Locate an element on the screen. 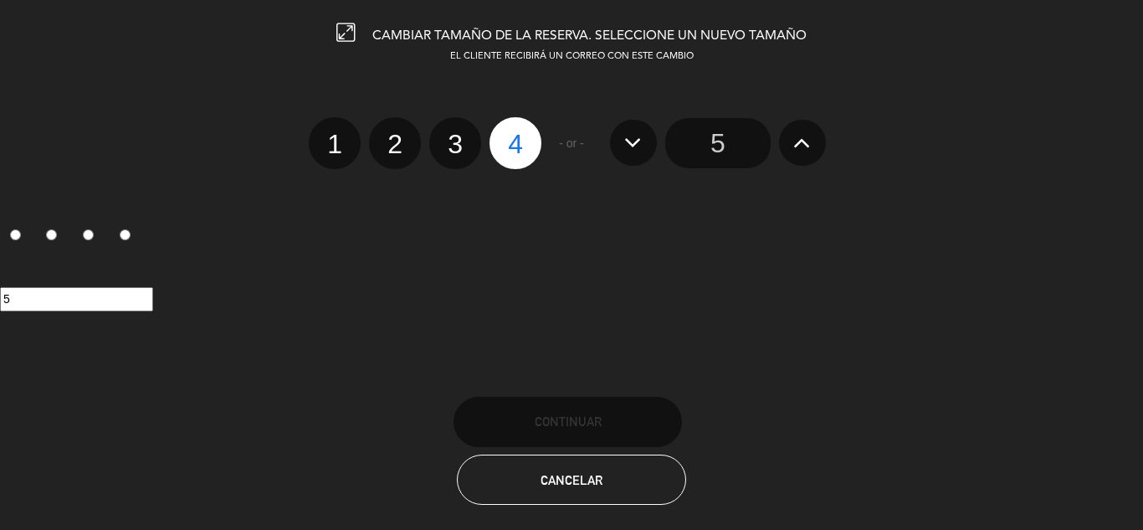  span: CAMBIAR TAMAÑO DE LA RESERVA. SELECCIONE UN NUEVO TAMAÑO is located at coordinates (589, 36).